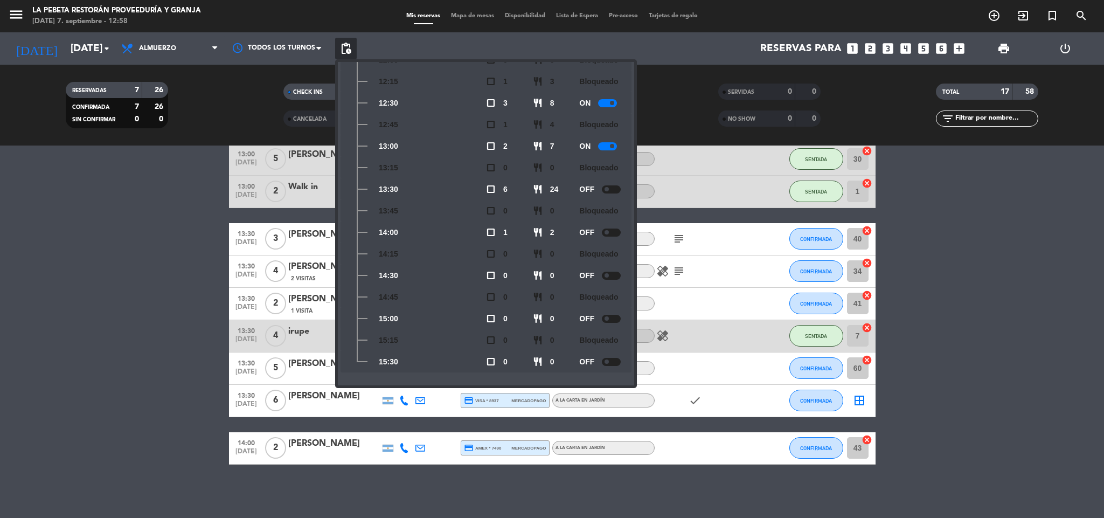 The width and height of the screenshot is (1104, 518). Describe the element at coordinates (801, 48) in the screenshot. I see `span: Reservas para` at that location.